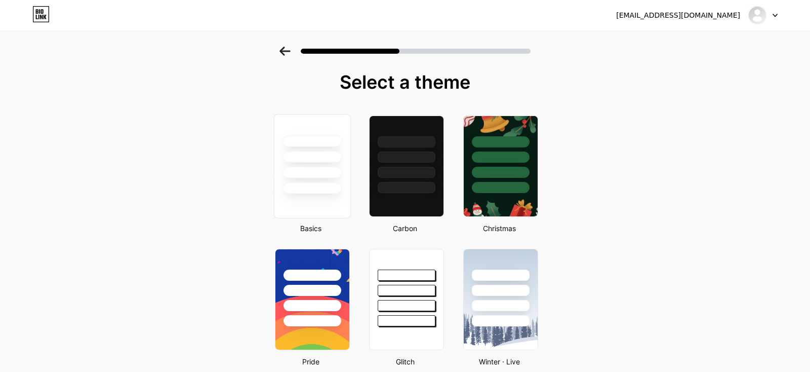  Describe the element at coordinates (405, 82) in the screenshot. I see `div: Select a theme` at that location.